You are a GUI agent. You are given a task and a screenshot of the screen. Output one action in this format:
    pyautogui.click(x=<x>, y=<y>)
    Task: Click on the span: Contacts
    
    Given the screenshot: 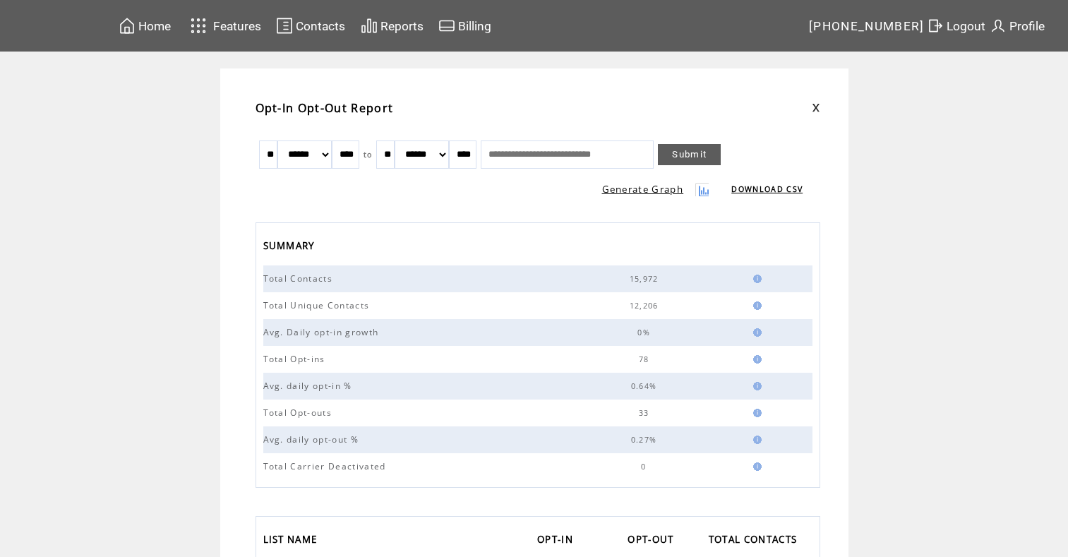 What is the action you would take?
    pyautogui.click(x=321, y=26)
    